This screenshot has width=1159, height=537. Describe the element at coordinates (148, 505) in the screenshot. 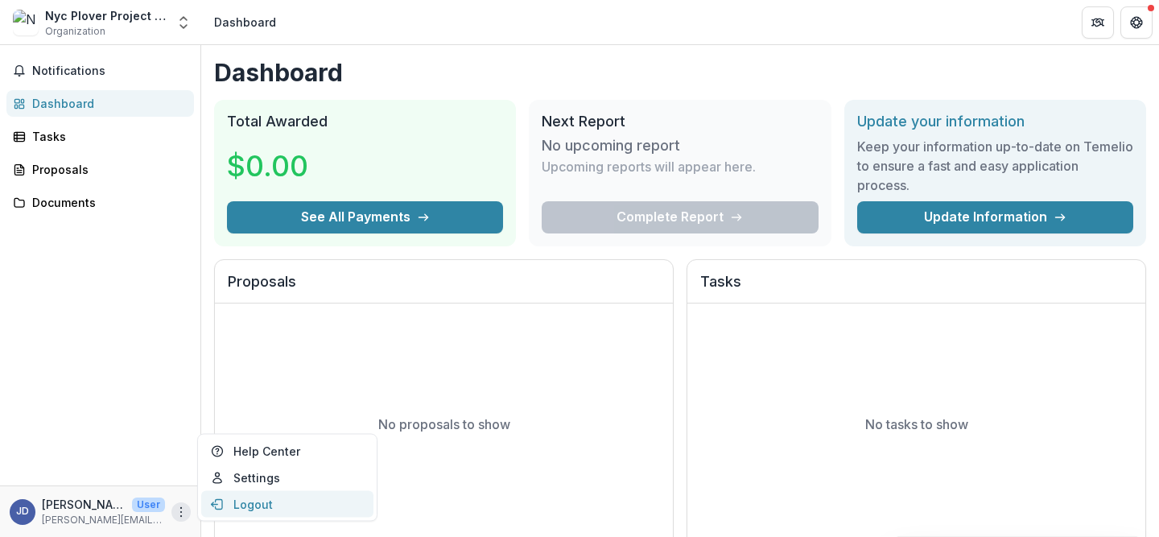

I see `p: User` at that location.